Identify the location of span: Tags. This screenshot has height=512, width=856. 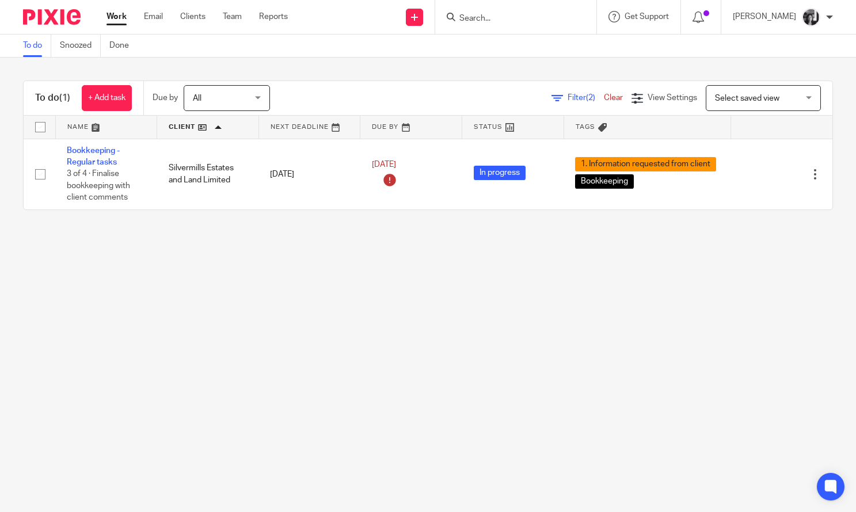
(585, 127).